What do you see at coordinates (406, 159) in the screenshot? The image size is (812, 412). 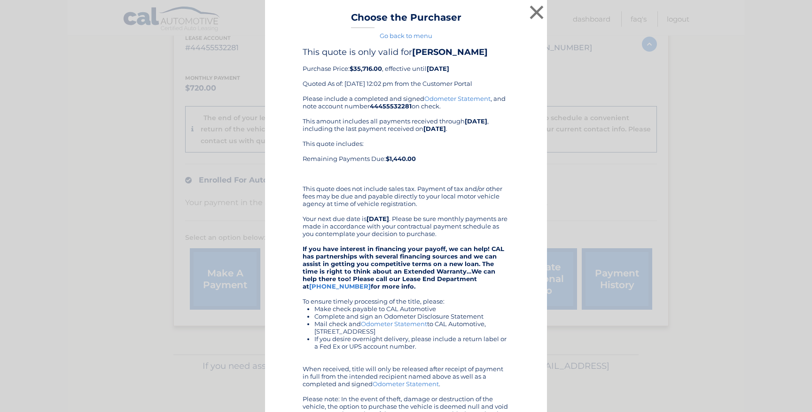 I see `div: This quote includes: Remaining Payments Due:` at bounding box center [406, 159].